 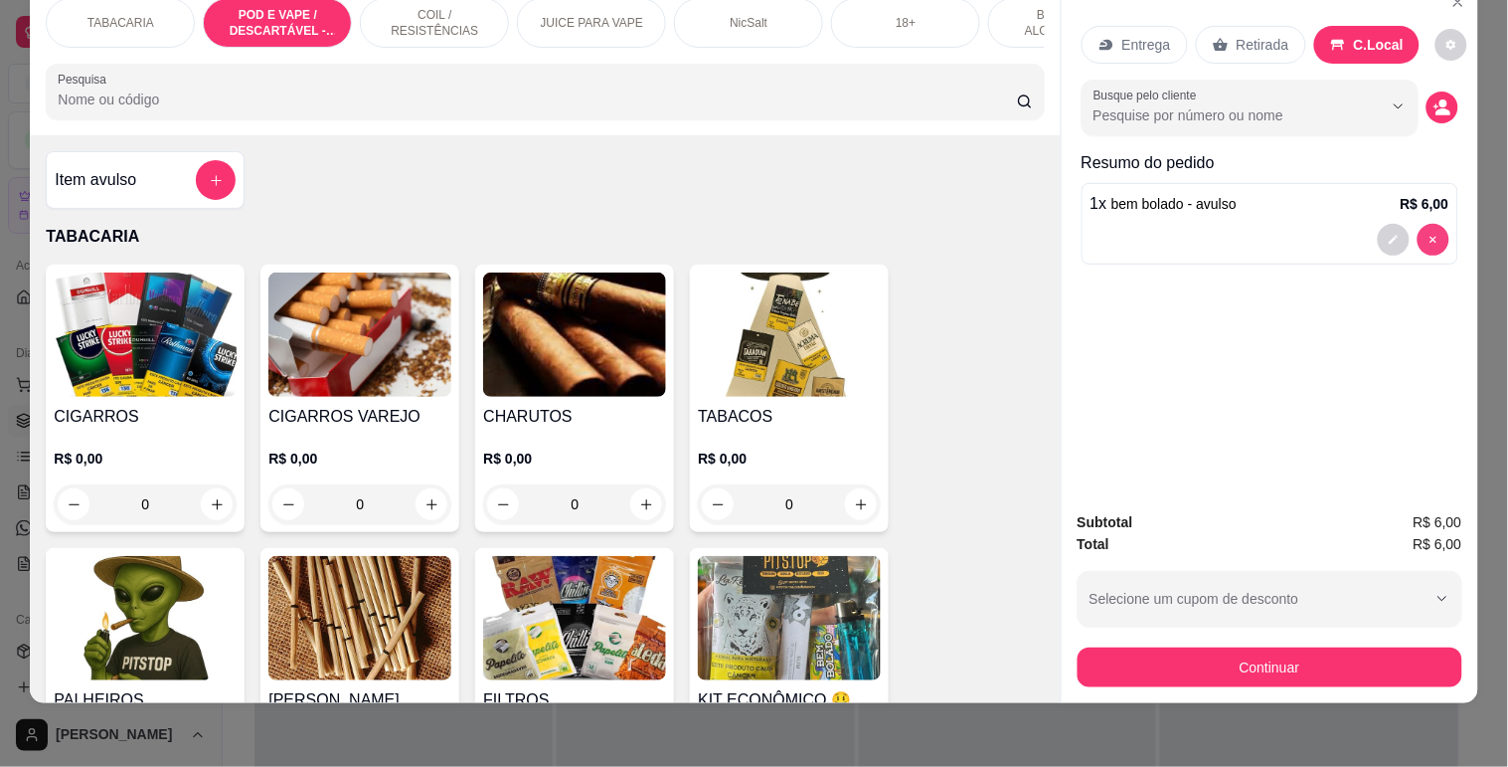 What do you see at coordinates (1174, 204) in the screenshot?
I see `span: bem bolado - avulso` at bounding box center [1174, 204].